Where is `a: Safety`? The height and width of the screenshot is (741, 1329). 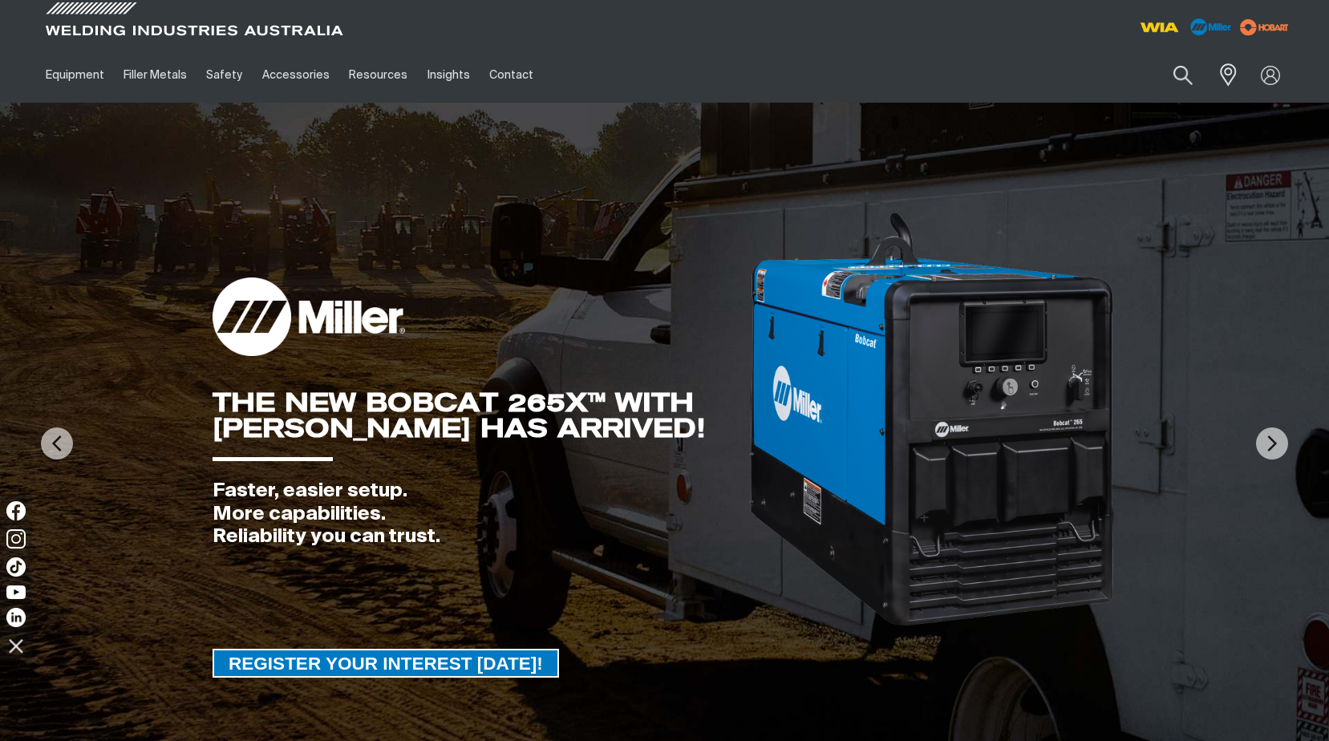 a: Safety is located at coordinates (224, 75).